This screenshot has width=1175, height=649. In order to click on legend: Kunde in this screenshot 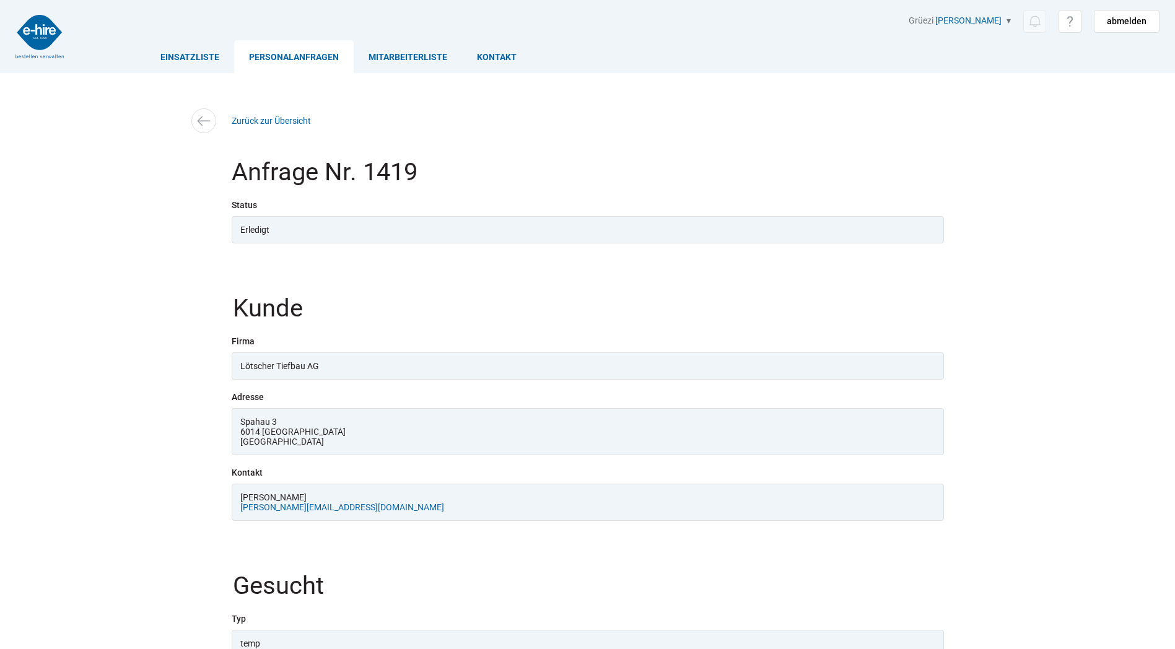, I will do `click(589, 316)`.